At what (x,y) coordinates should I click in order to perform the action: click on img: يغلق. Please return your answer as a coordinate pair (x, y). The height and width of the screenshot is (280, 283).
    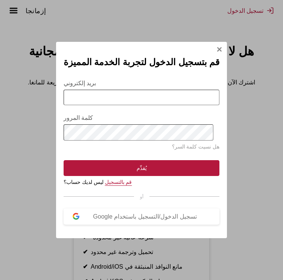
    Looking at the image, I should click on (220, 49).